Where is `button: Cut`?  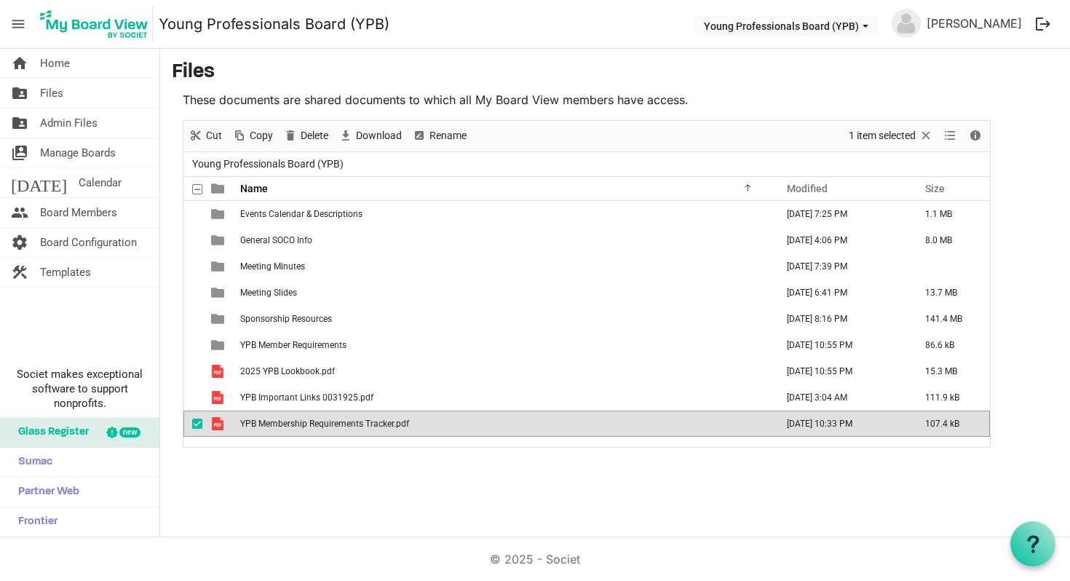 button: Cut is located at coordinates (205, 135).